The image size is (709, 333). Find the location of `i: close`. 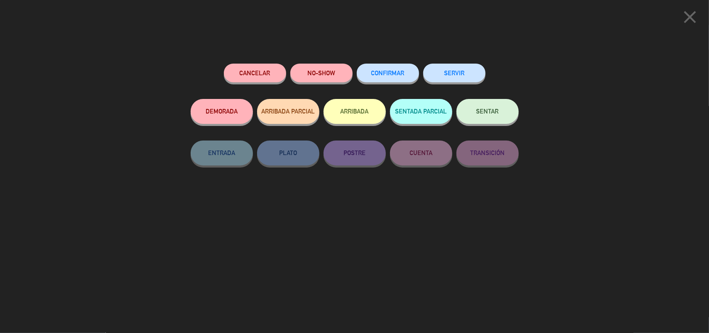

i: close is located at coordinates (690, 17).